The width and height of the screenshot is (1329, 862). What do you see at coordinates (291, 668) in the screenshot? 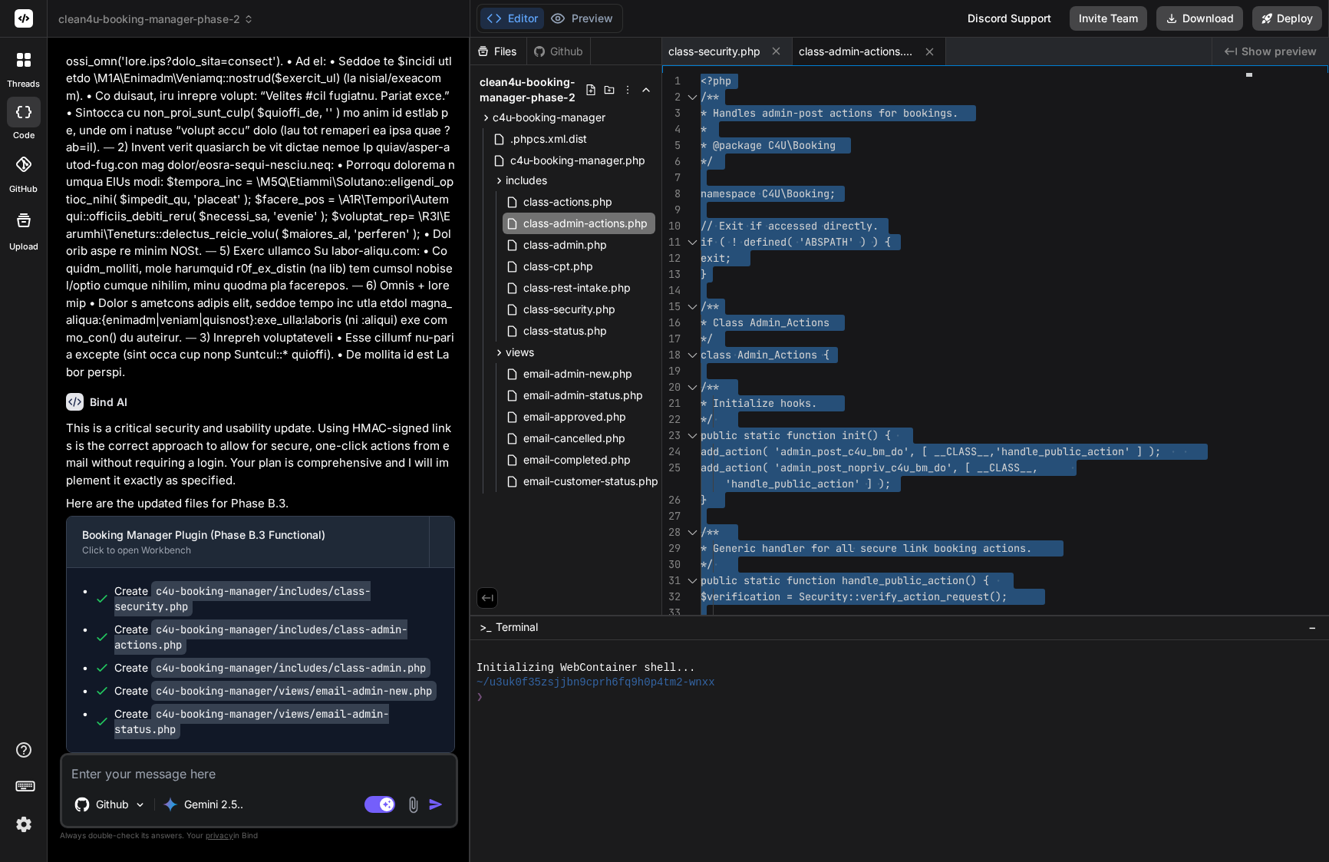
I see `code: c4u-booking-manager/includes/class-admin.php` at bounding box center [291, 668].